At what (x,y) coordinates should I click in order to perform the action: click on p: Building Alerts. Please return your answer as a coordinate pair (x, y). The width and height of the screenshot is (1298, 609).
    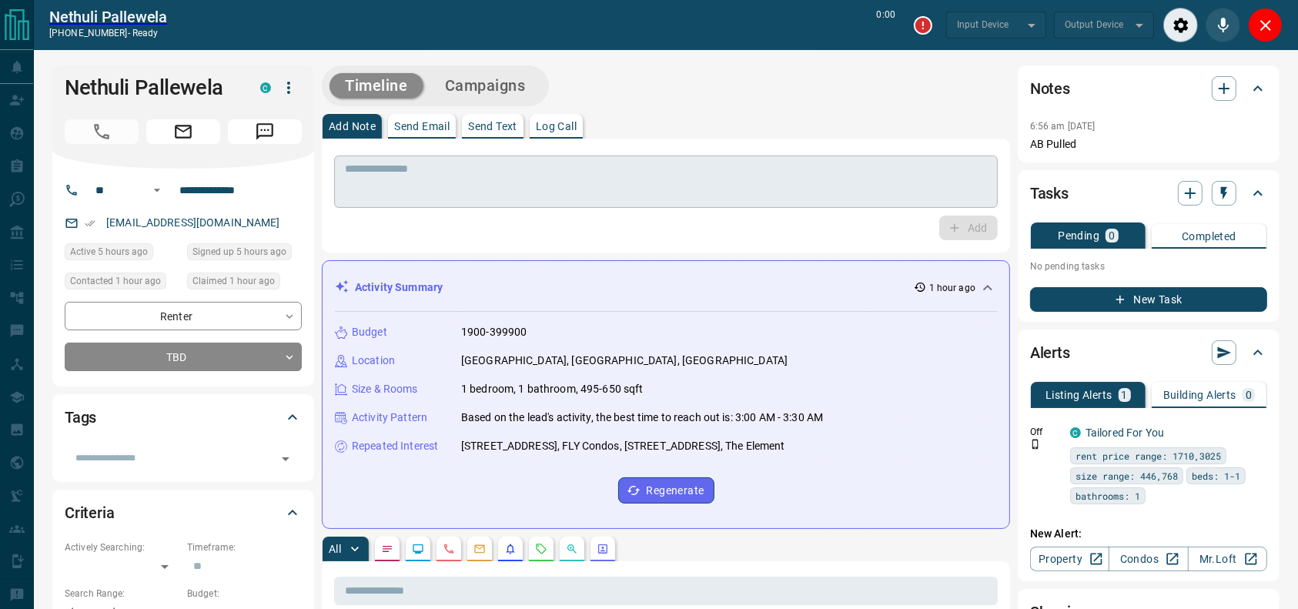
    Looking at the image, I should click on (1199, 395).